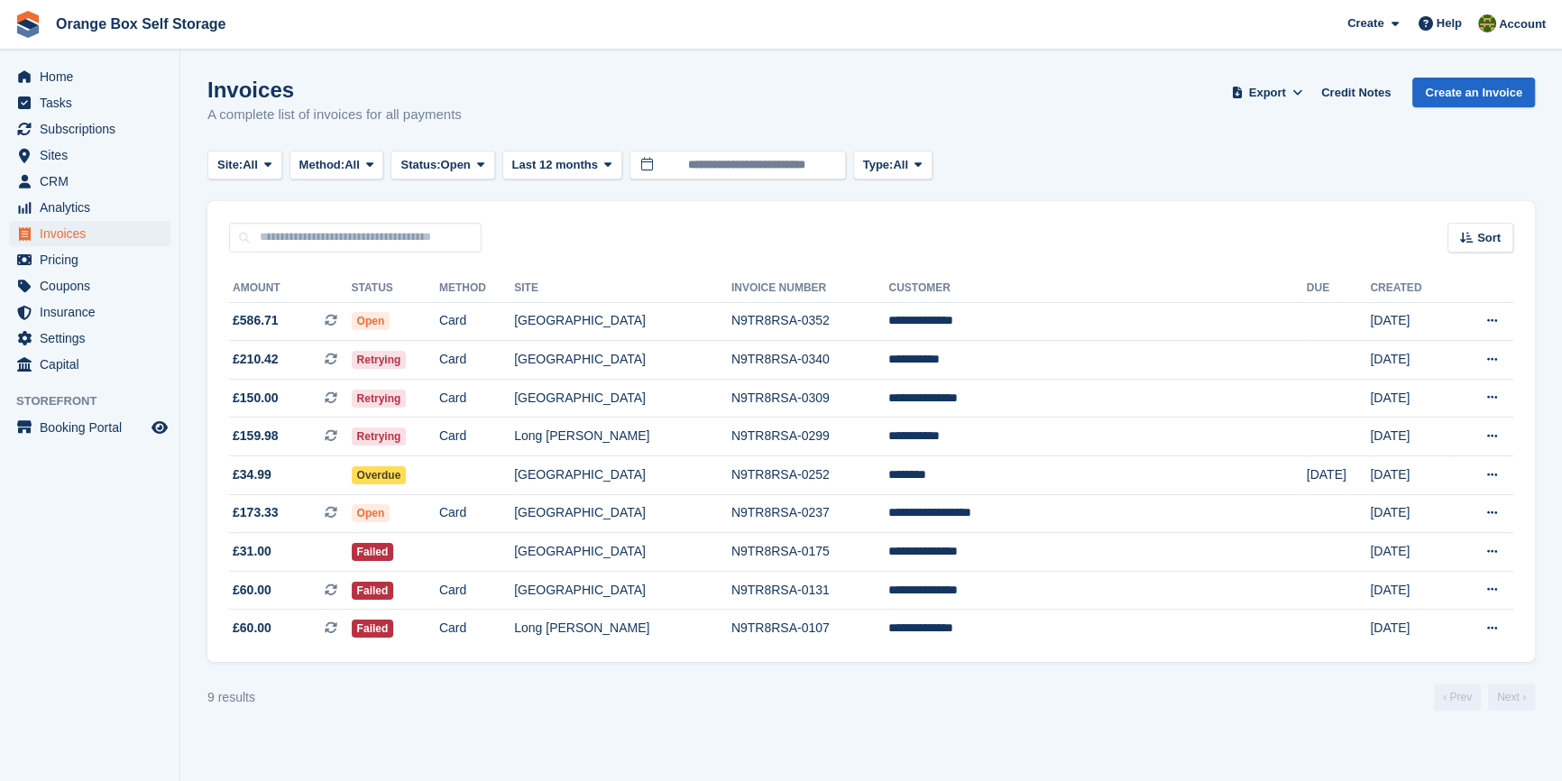  I want to click on a: Previous, so click(1458, 697).